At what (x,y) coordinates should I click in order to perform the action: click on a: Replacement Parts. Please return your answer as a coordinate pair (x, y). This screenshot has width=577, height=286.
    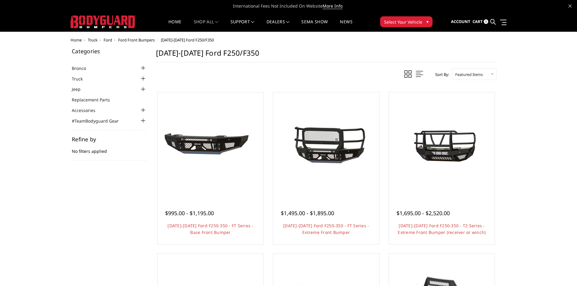
    Looking at the image, I should click on (95, 100).